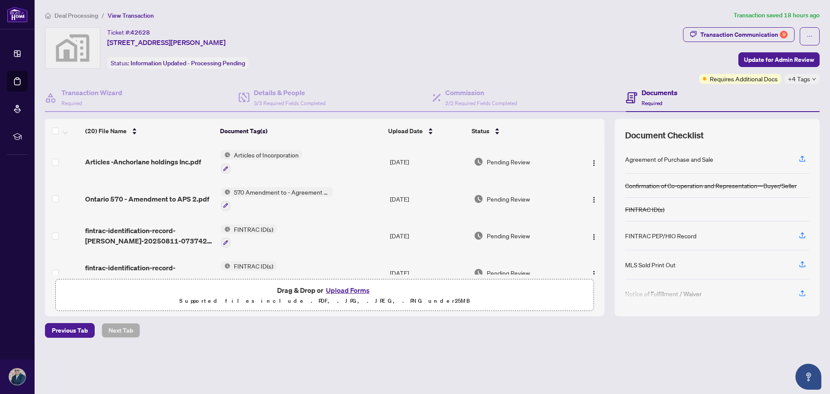  I want to click on th: Document Tag(s), so click(301, 131).